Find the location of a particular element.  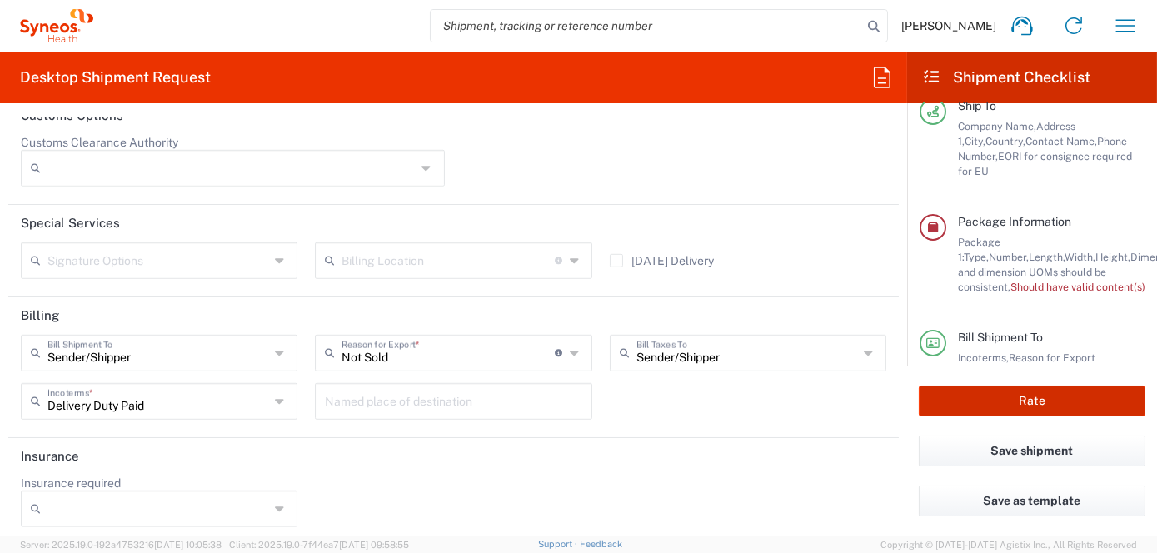

span: Company Name, is located at coordinates (997, 126).